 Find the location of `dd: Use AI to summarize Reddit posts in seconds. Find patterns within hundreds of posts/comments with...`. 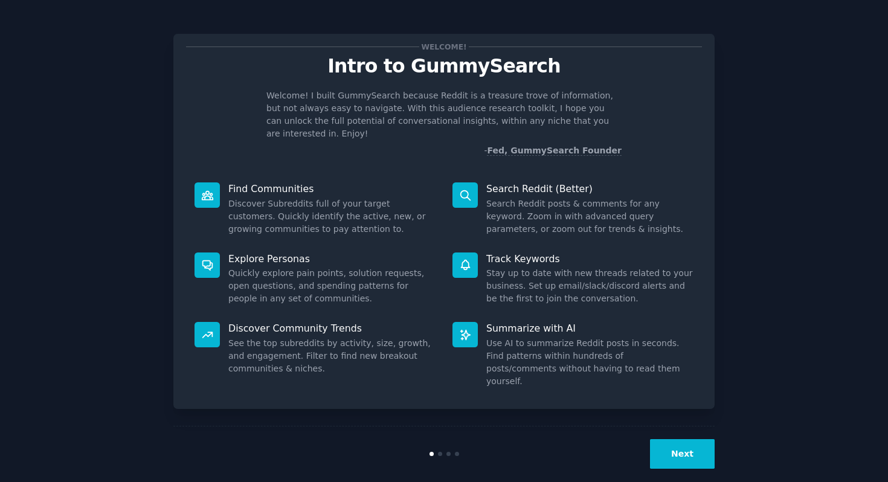

dd: Use AI to summarize Reddit posts in seconds. Find patterns within hundreds of posts/comments with... is located at coordinates (590, 363).